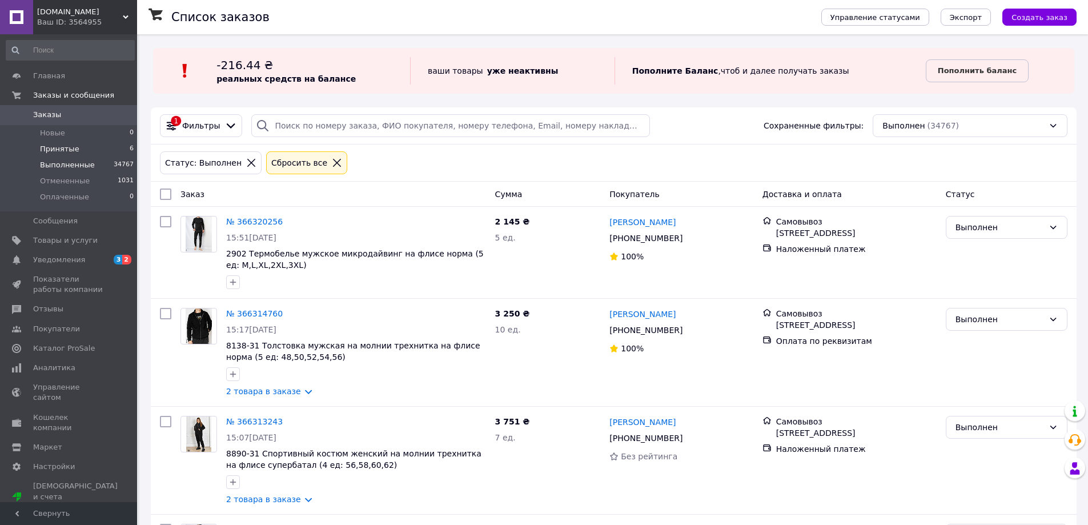  I want to click on span: Настройки, so click(54, 467).